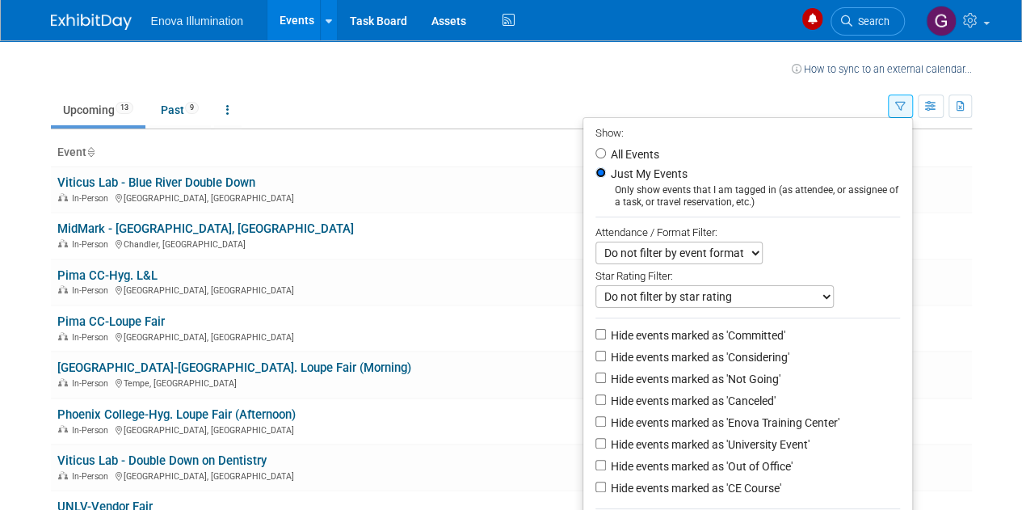  What do you see at coordinates (327, 153) in the screenshot?
I see `th: Event` at bounding box center [327, 153].